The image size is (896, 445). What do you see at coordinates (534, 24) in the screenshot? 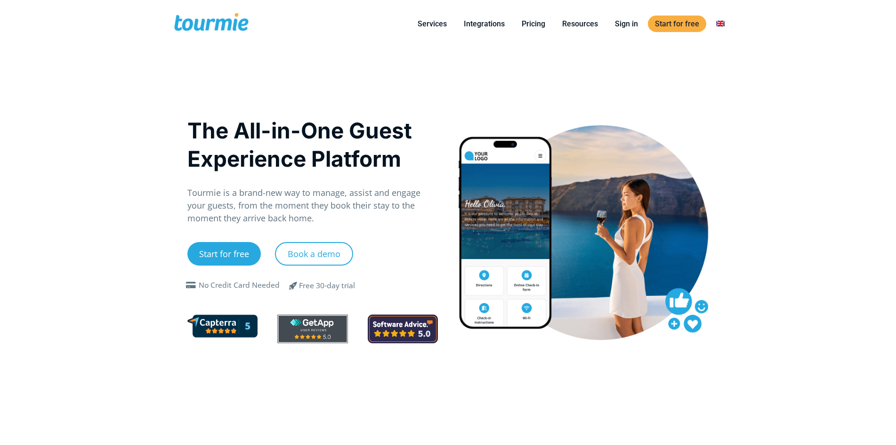
I see `a: Pricing` at bounding box center [534, 24].